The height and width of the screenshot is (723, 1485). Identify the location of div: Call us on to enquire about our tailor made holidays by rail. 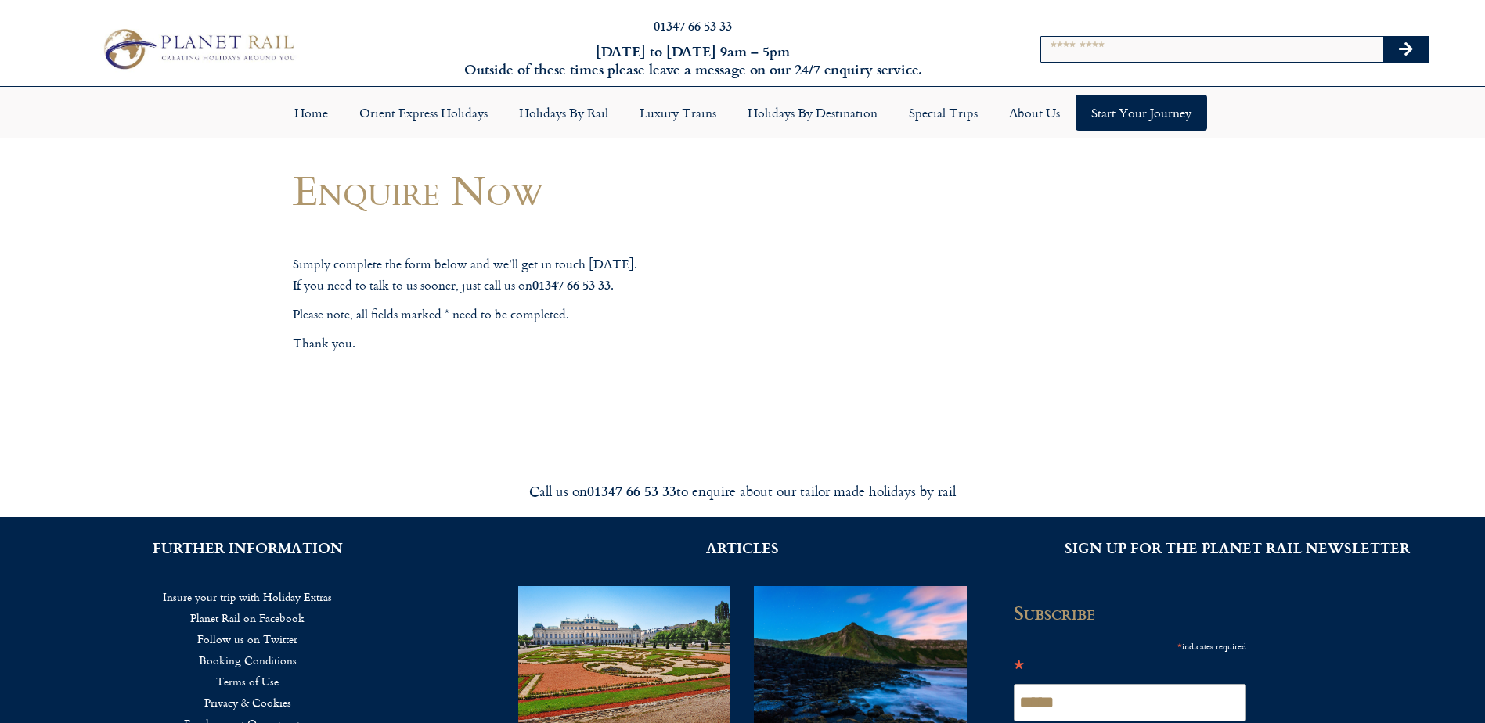
(743, 491).